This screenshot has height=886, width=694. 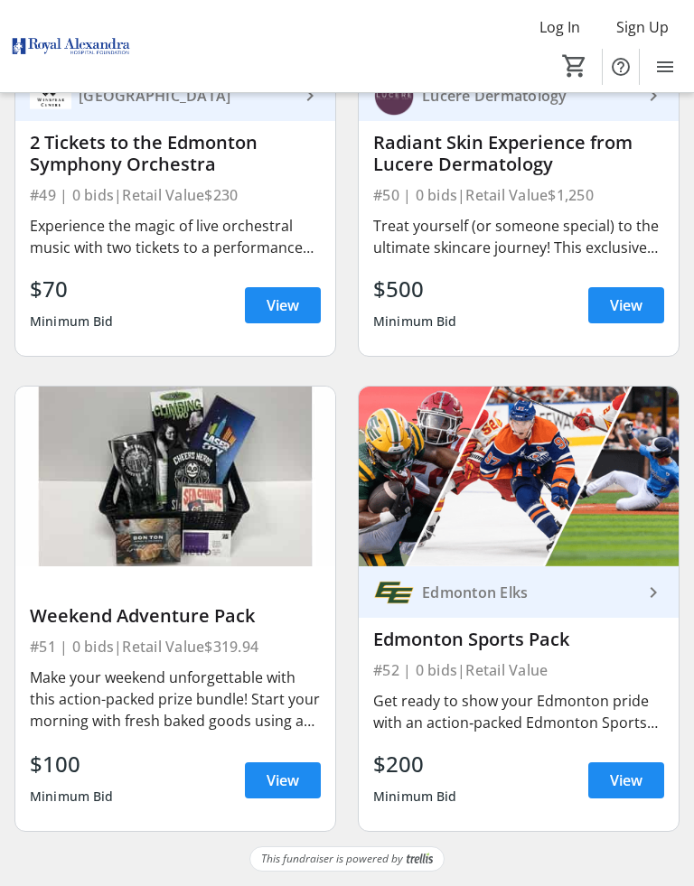 I want to click on button: Log In, so click(x=559, y=27).